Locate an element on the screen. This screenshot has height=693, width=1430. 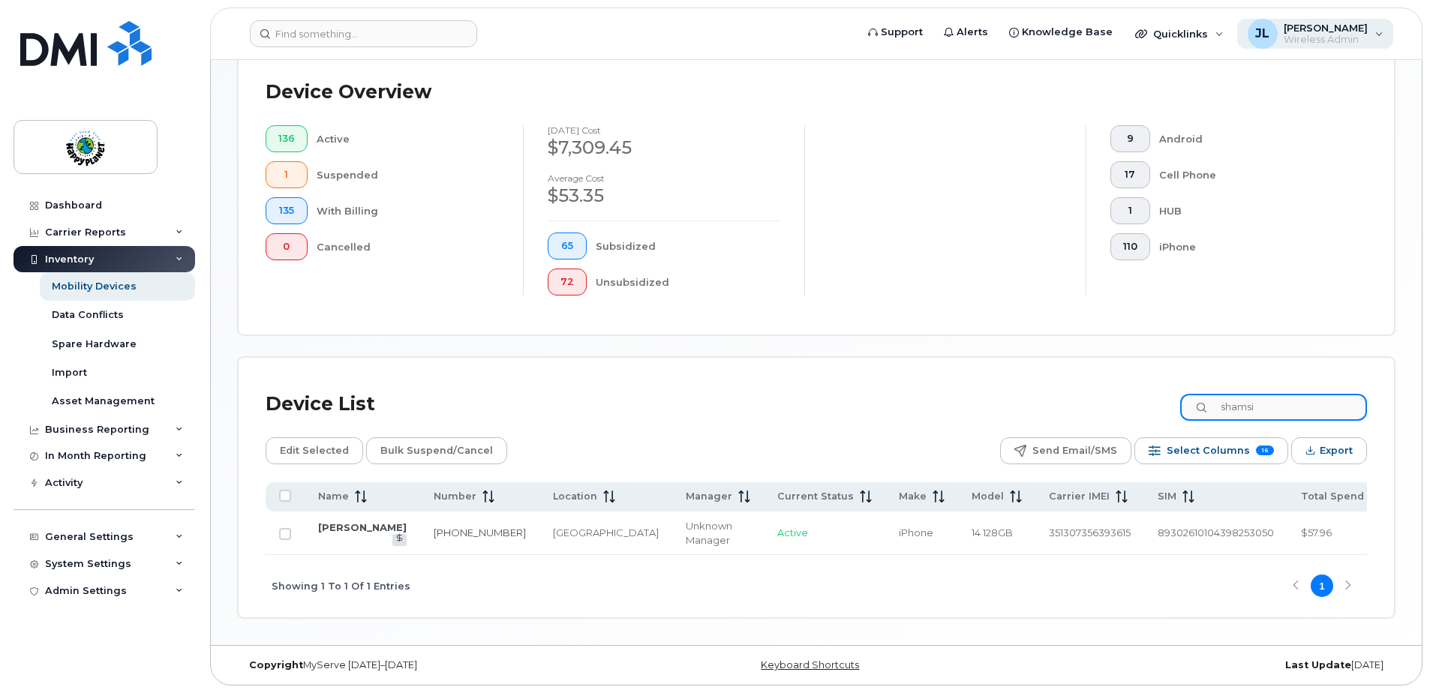
button: Page 1 is located at coordinates (1322, 586).